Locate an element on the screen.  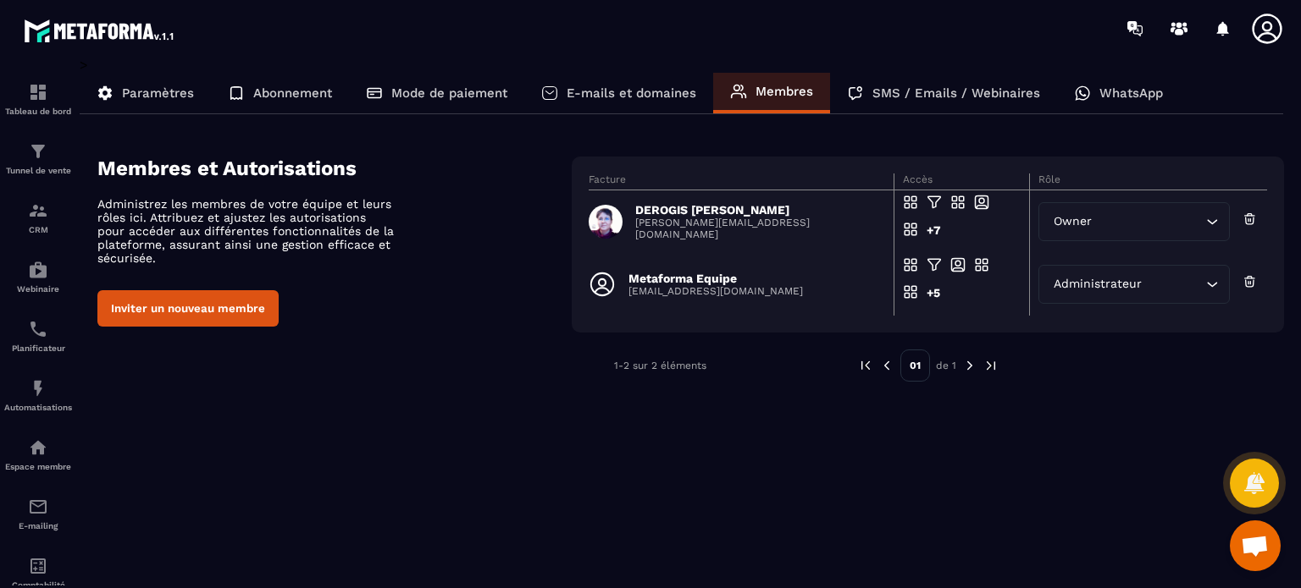
p: Mode de paiement is located at coordinates (449, 93).